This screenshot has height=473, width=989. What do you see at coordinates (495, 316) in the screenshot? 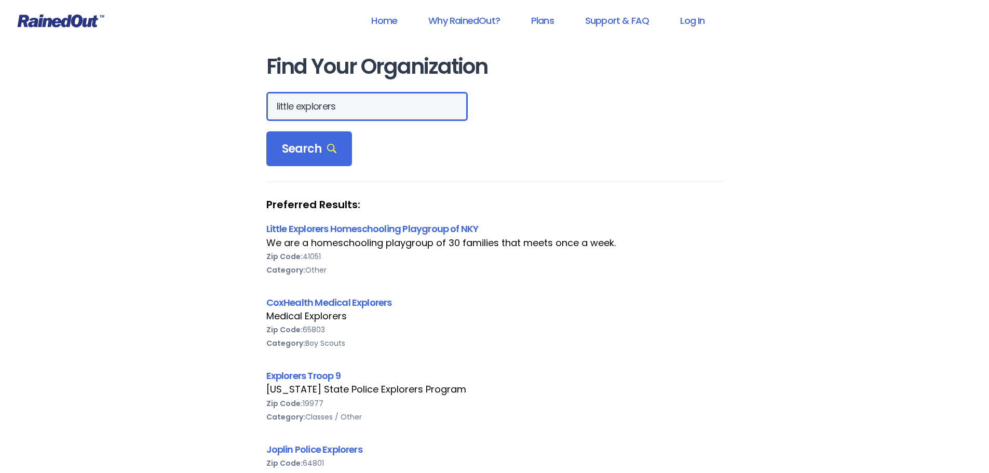
I see `div: Medical Explorers` at bounding box center [495, 316].